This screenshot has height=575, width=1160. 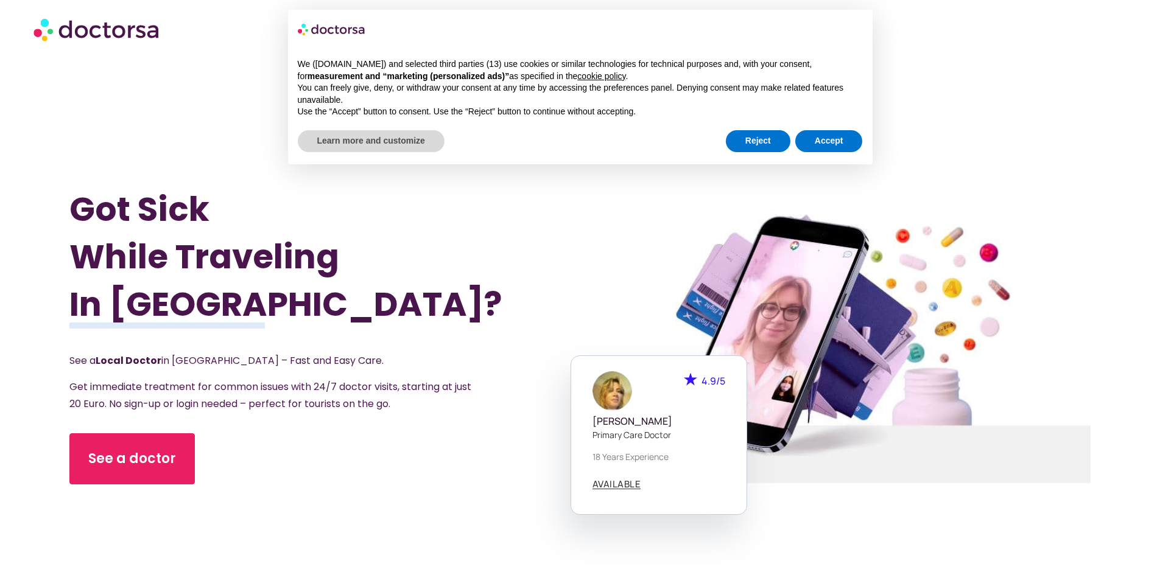 What do you see at coordinates (580, 112) in the screenshot?
I see `p: Use the “Accept” button to consent. Use the “Reject” button to continue without accepting.` at bounding box center [580, 112].